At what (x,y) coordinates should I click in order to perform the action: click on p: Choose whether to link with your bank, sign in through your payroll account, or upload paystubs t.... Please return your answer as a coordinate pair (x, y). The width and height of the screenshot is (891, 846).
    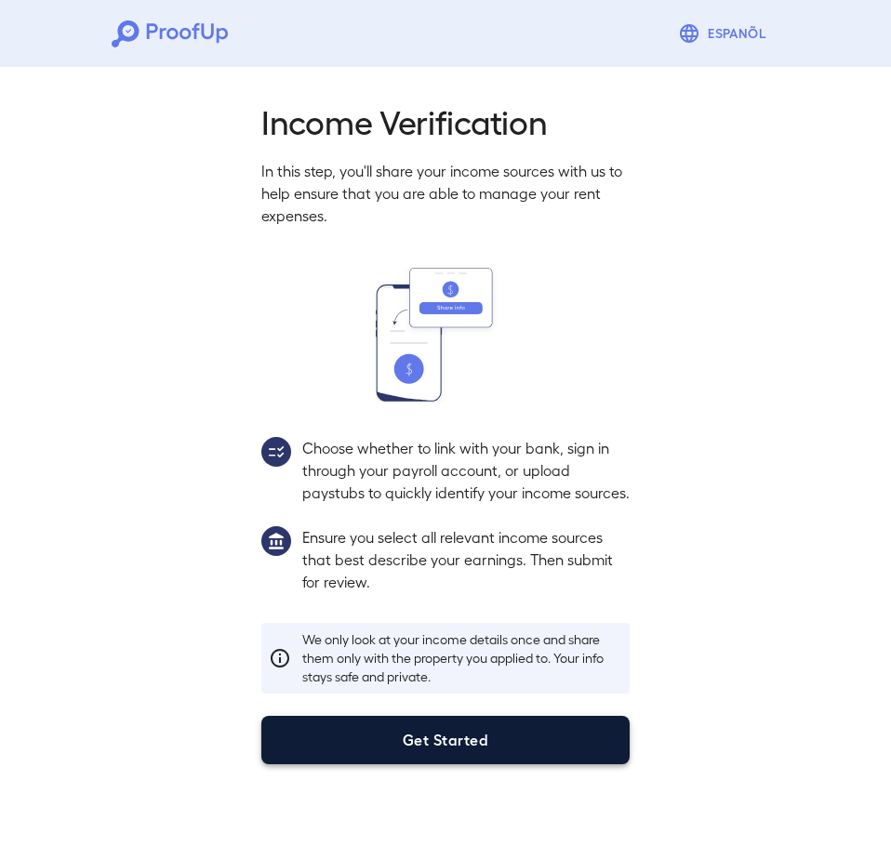
    Looking at the image, I should click on (466, 471).